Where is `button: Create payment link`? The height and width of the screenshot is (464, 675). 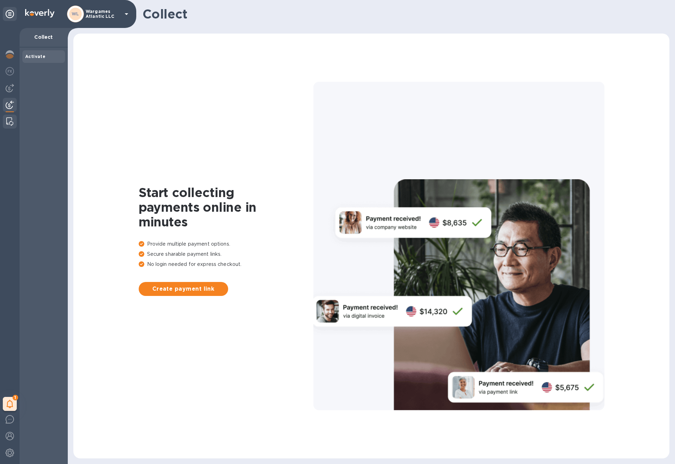
button: Create payment link is located at coordinates (183, 289).